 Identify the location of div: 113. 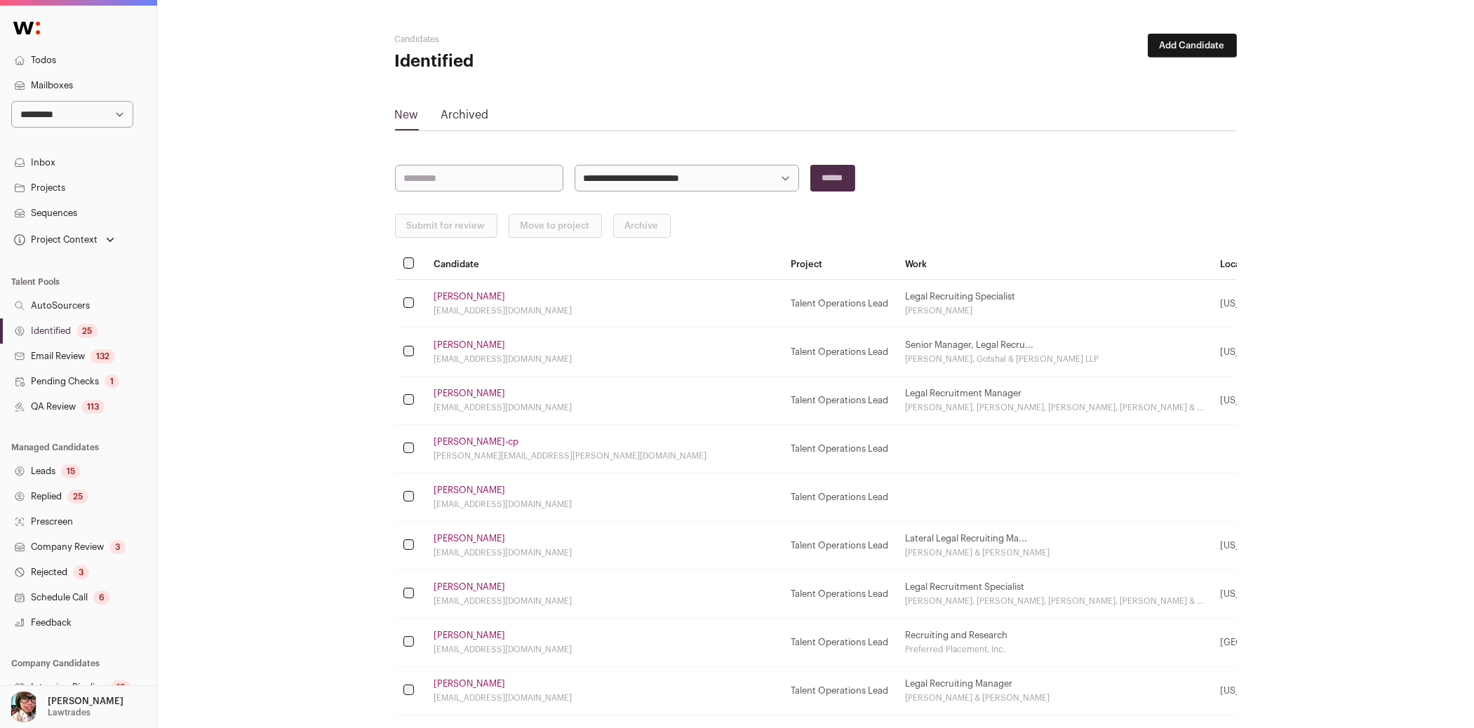
(93, 407).